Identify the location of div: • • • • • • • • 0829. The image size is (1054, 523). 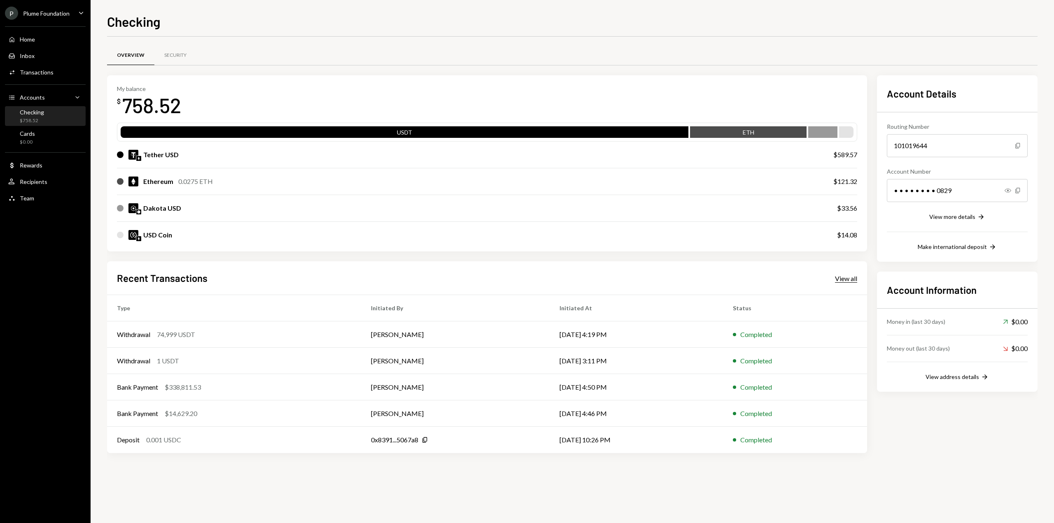
(957, 191).